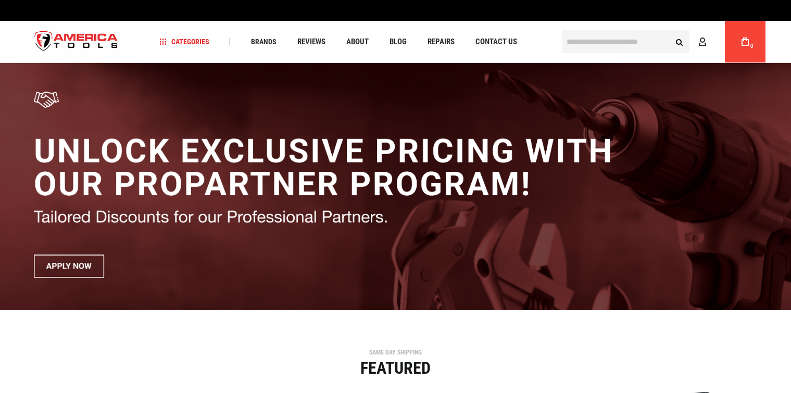 The image size is (791, 393). Describe the element at coordinates (396, 368) in the screenshot. I see `div: Featured` at that location.